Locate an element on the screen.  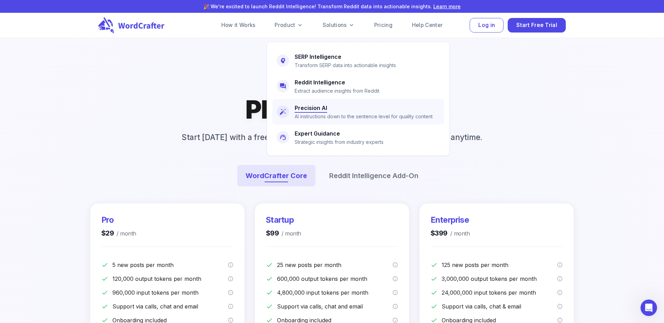
button: WordCrafter Core is located at coordinates (276, 176).